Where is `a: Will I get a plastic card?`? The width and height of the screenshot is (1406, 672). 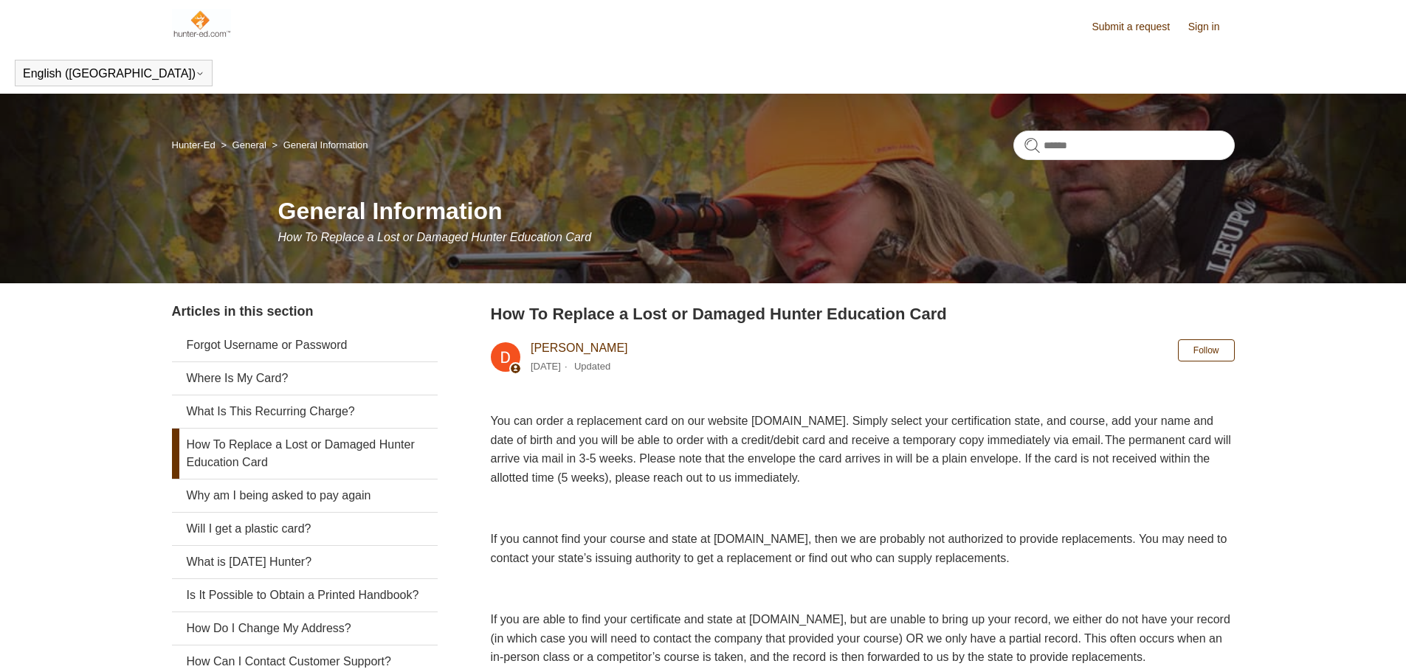 a: Will I get a plastic card? is located at coordinates (305, 529).